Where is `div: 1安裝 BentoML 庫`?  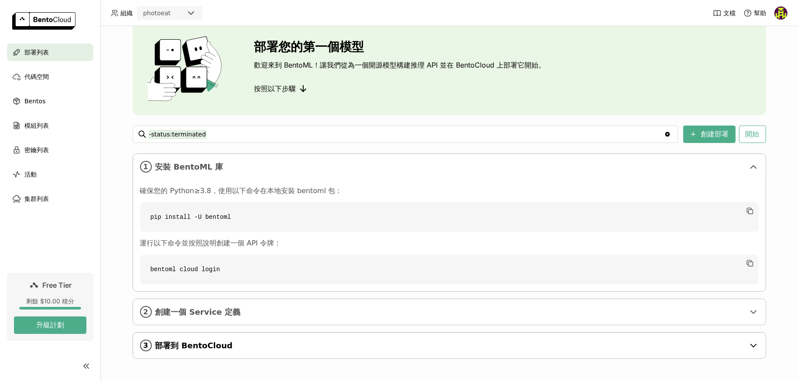
div: 1安裝 BentoML 庫 is located at coordinates (449, 167).